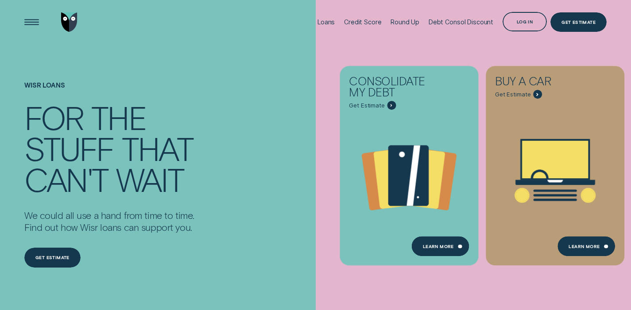 The image size is (631, 310). What do you see at coordinates (586, 247) in the screenshot?
I see `a: Learn More` at bounding box center [586, 247].